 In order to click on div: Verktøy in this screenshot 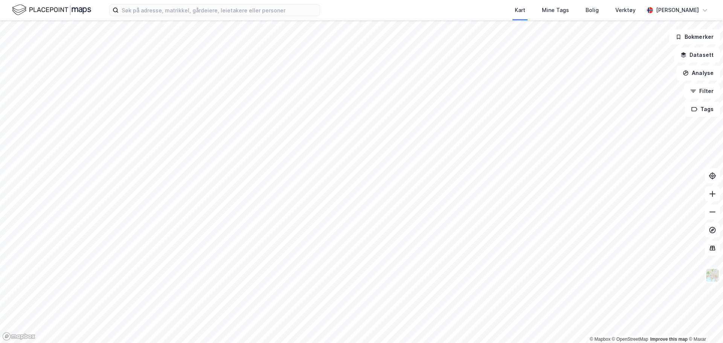, I will do `click(626, 10)`.